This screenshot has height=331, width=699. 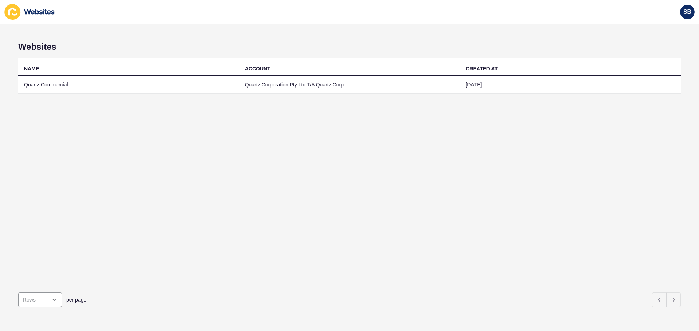 I want to click on div: ACCOUNT, so click(x=258, y=69).